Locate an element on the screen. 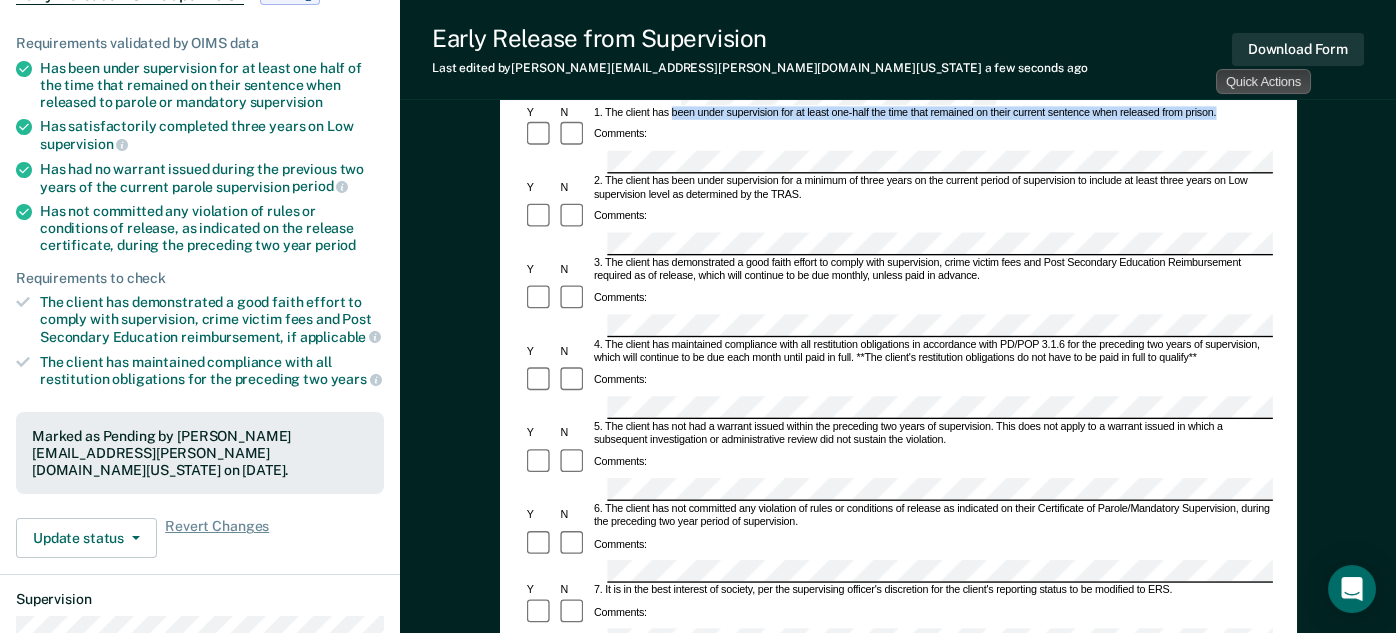  span: applicable is located at coordinates (340, 337).